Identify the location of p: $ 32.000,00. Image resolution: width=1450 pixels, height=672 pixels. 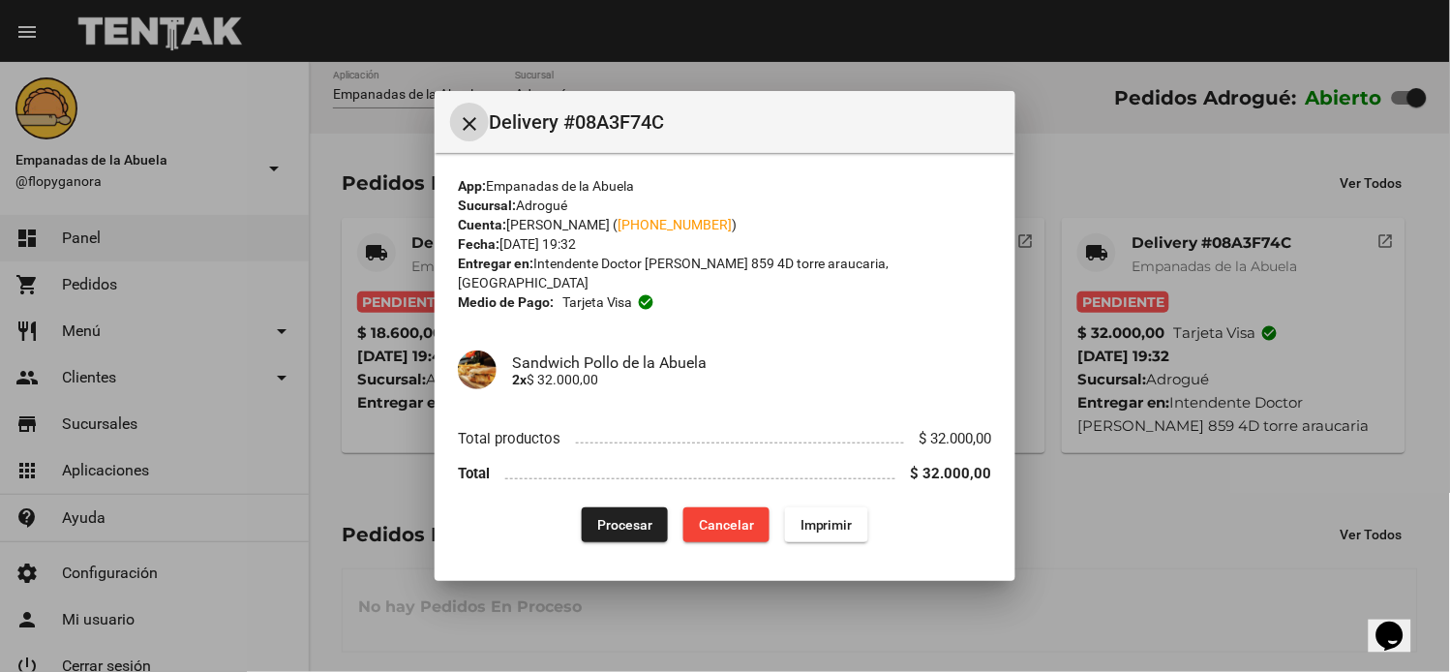
(752, 379).